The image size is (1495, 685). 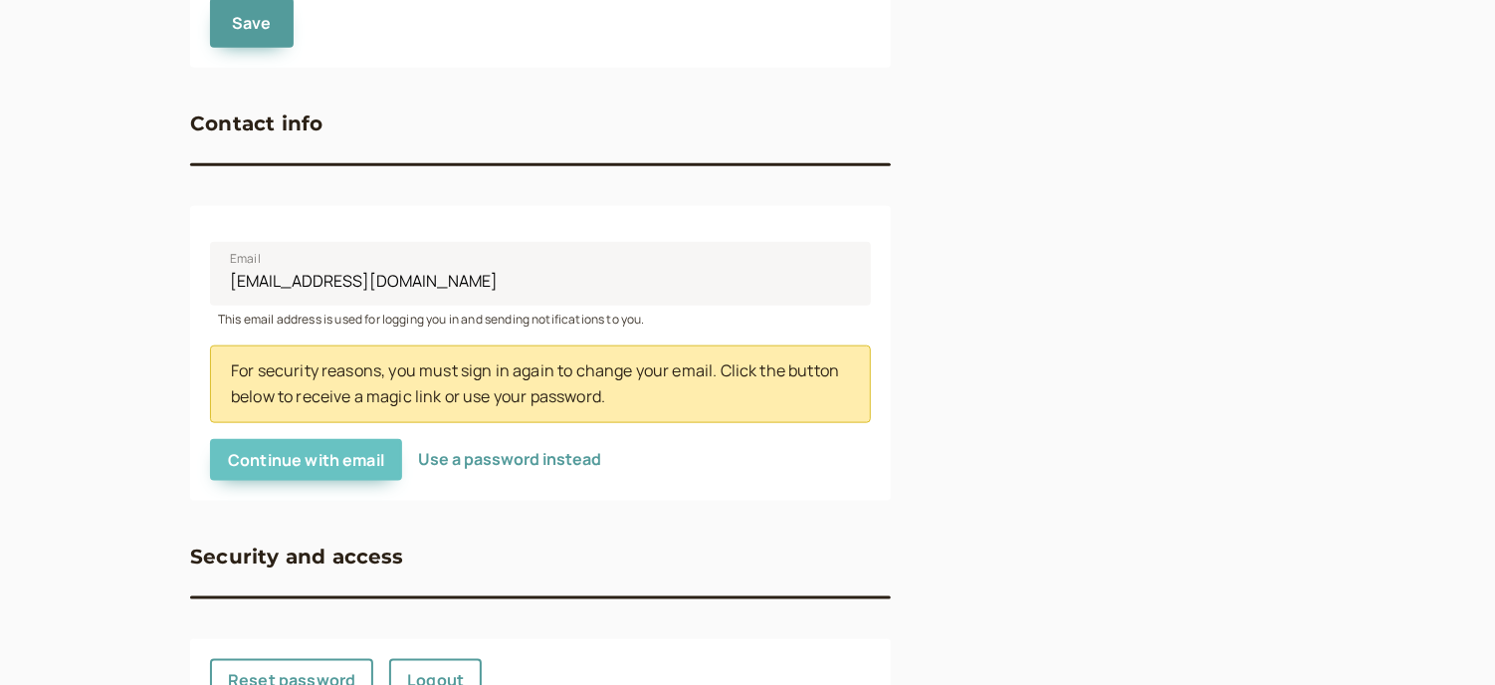 I want to click on h3: Security and access, so click(x=297, y=557).